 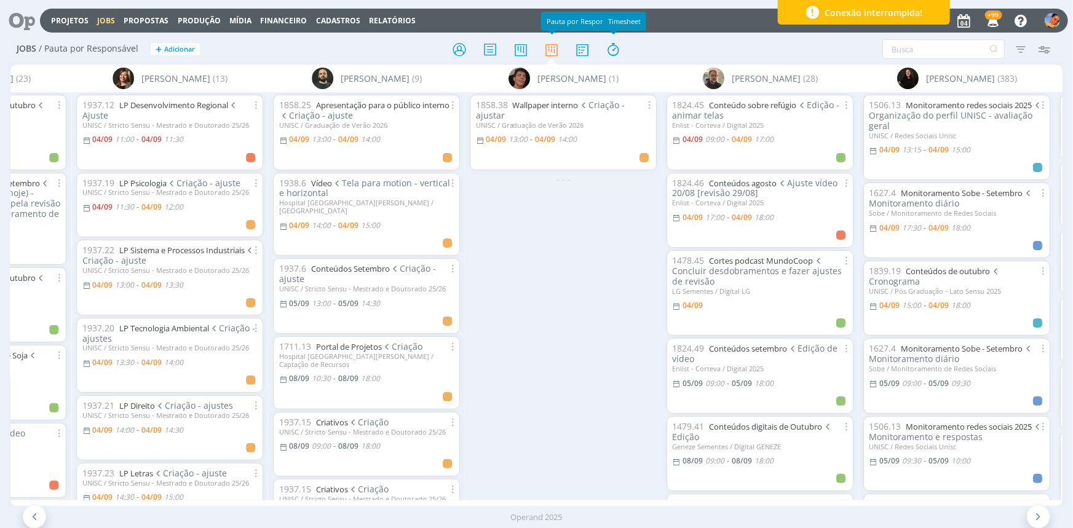 I want to click on span: Propostas, so click(x=146, y=20).